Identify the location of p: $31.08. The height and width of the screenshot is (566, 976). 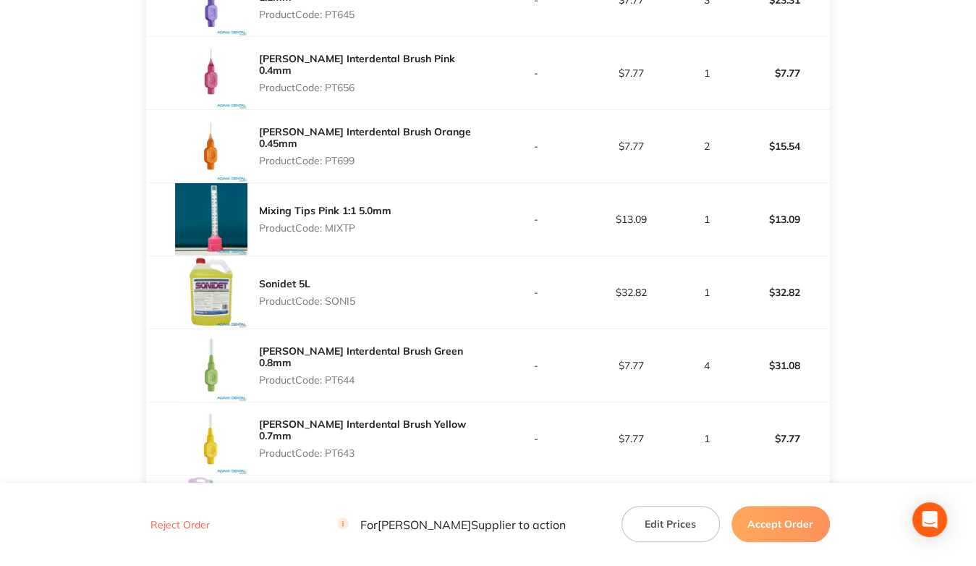
(781, 365).